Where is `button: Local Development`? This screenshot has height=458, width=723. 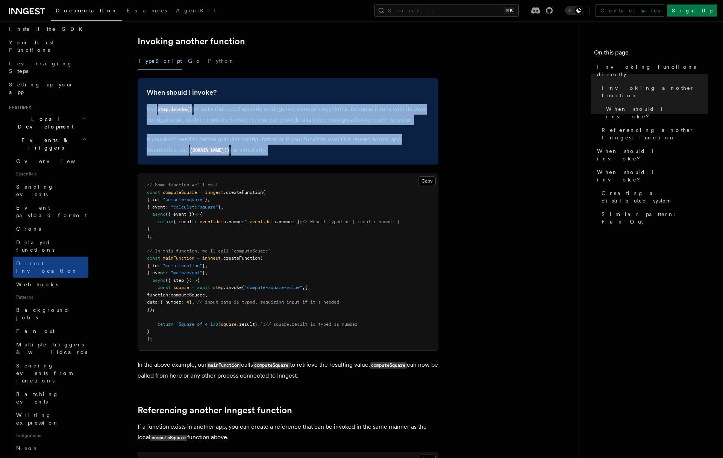
button: Local Development is located at coordinates (47, 123).